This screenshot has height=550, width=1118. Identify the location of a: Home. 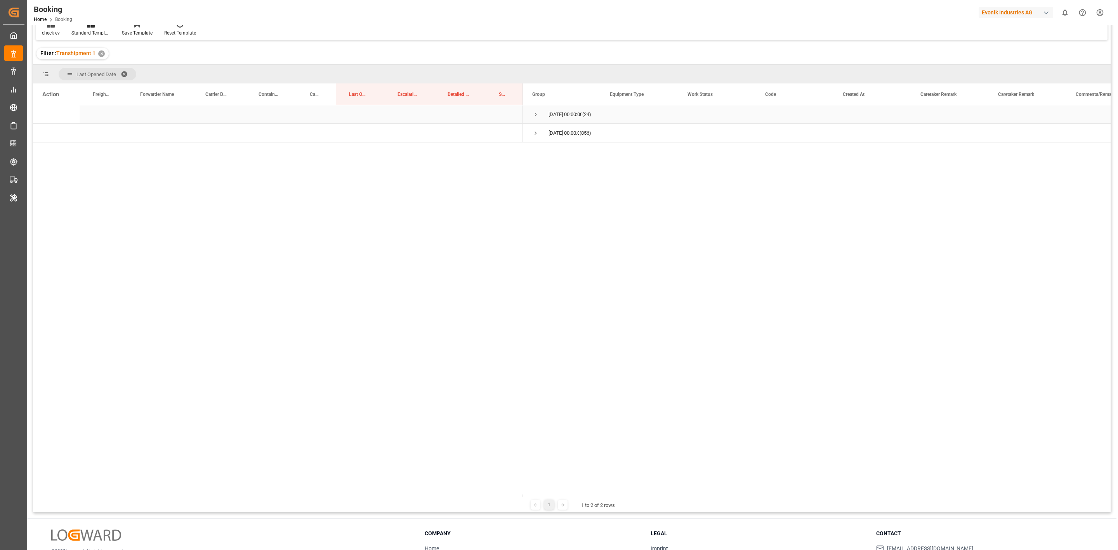
(40, 19).